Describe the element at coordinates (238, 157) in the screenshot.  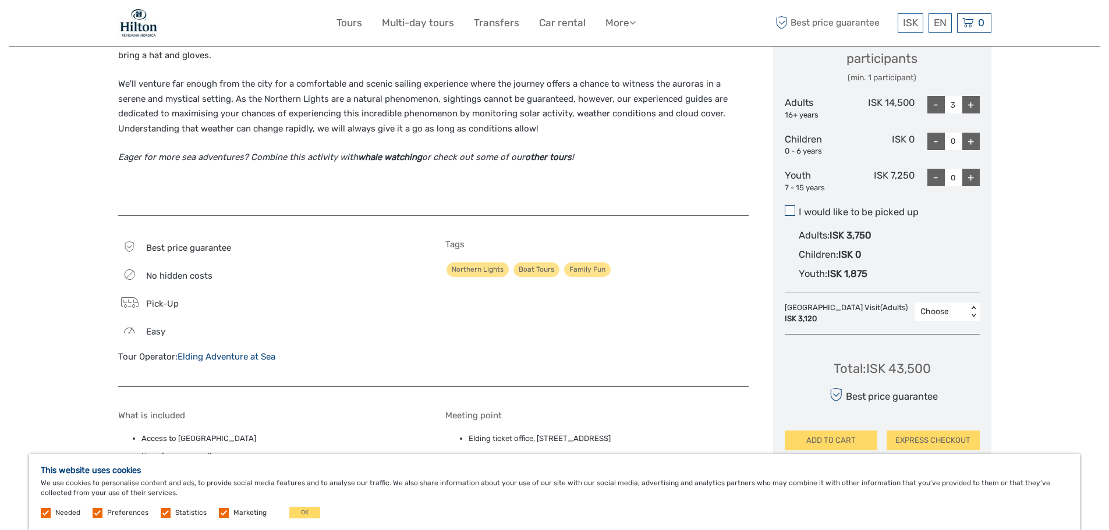
I see `em: Eager for more sea adventures? Combine this activity with` at that location.